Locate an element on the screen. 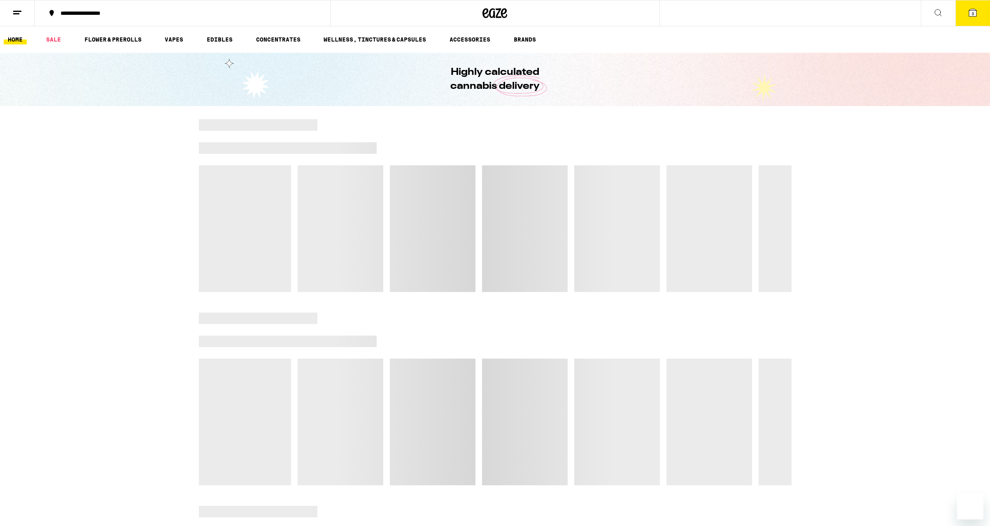 This screenshot has width=990, height=526. button: 3 is located at coordinates (972, 13).